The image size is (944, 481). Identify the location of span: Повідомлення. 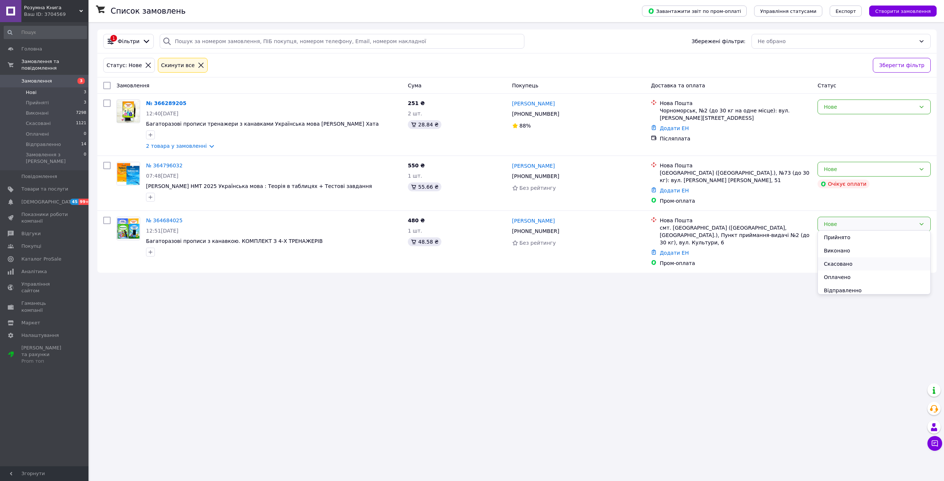
(39, 177).